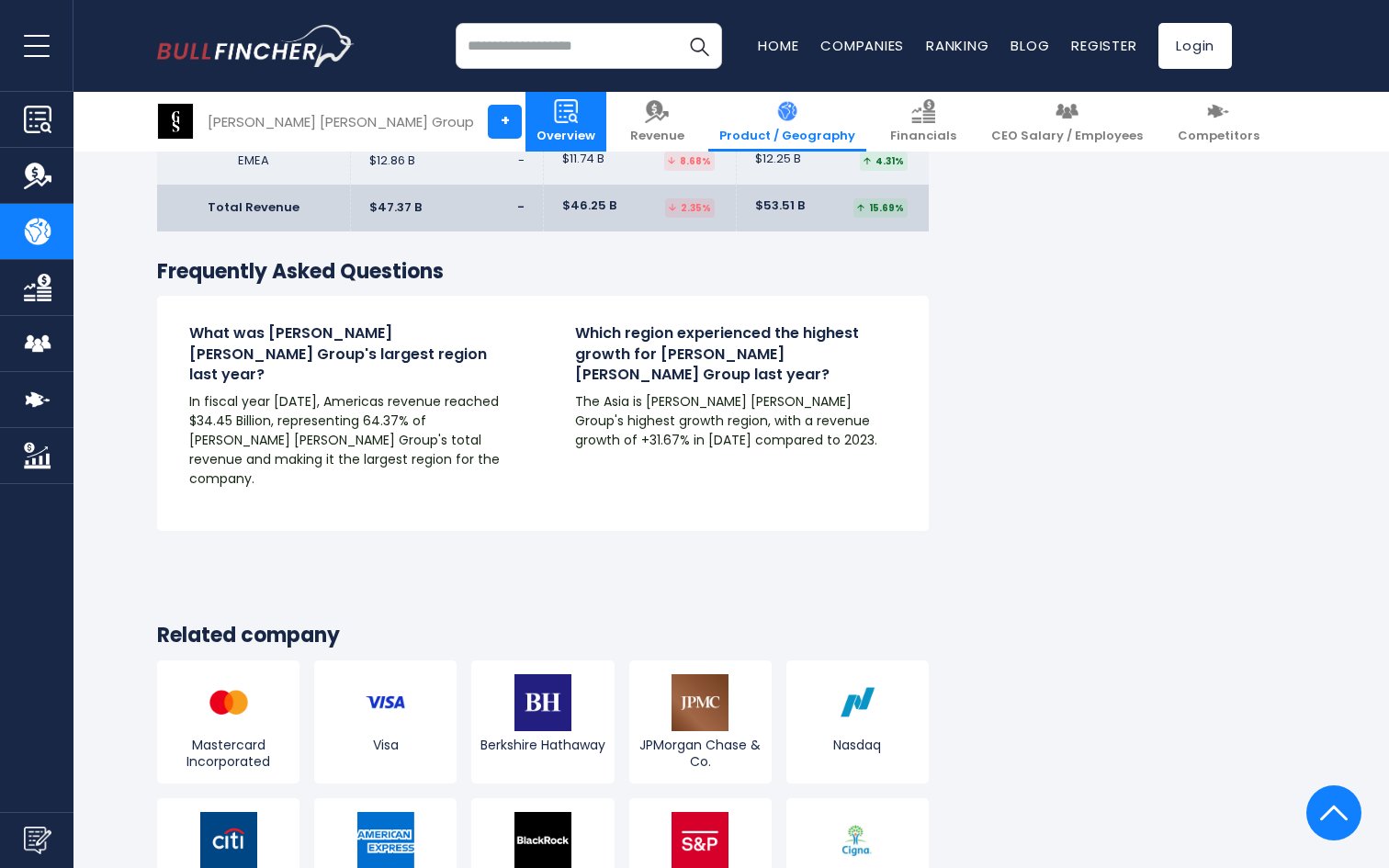 This screenshot has width=1389, height=868. I want to click on span: Berkshire Hathaway, so click(542, 745).